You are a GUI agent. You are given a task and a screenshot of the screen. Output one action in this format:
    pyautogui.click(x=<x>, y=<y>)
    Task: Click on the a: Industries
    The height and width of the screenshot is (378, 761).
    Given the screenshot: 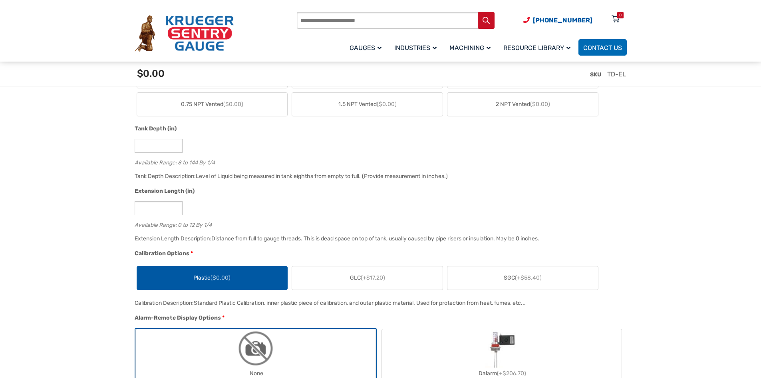 What is the action you would take?
    pyautogui.click(x=417, y=47)
    